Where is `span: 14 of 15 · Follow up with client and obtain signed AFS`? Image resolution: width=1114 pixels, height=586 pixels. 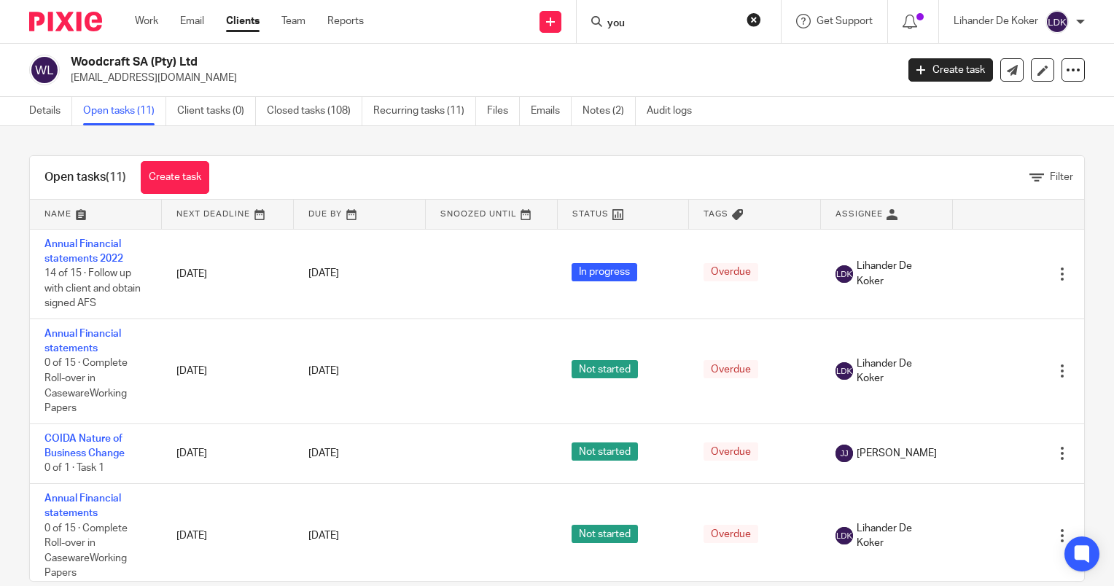
span: 14 of 15 · Follow up with client and obtain signed AFS is located at coordinates (93, 288).